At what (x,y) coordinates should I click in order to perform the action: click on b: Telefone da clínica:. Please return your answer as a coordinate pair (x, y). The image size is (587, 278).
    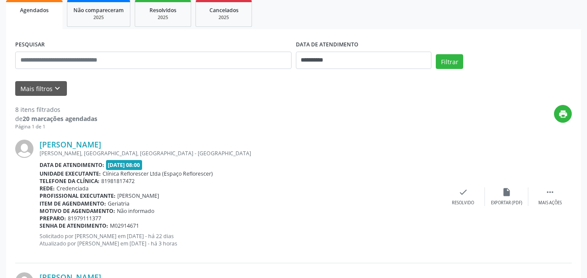
    Looking at the image, I should click on (69, 181).